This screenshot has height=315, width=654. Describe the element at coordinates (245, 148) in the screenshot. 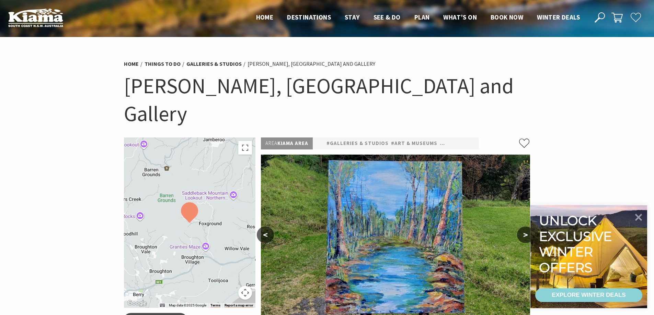

I see `button: Toggle fullscreen view` at that location.